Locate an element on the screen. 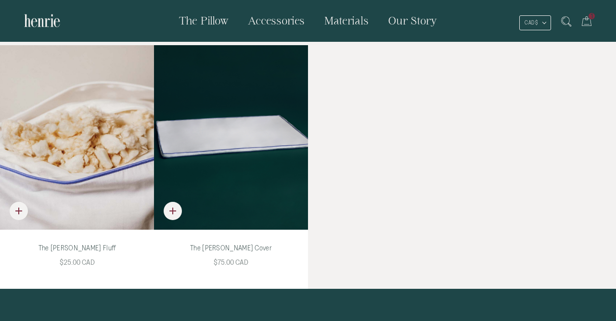 The height and width of the screenshot is (321, 616). span: Materials is located at coordinates (346, 20).